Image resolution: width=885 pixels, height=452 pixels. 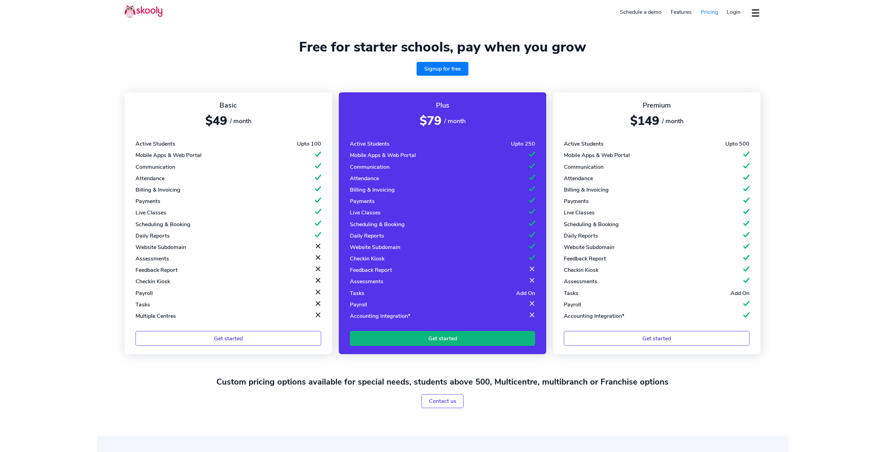 I want to click on div: Upto 500, so click(x=738, y=144).